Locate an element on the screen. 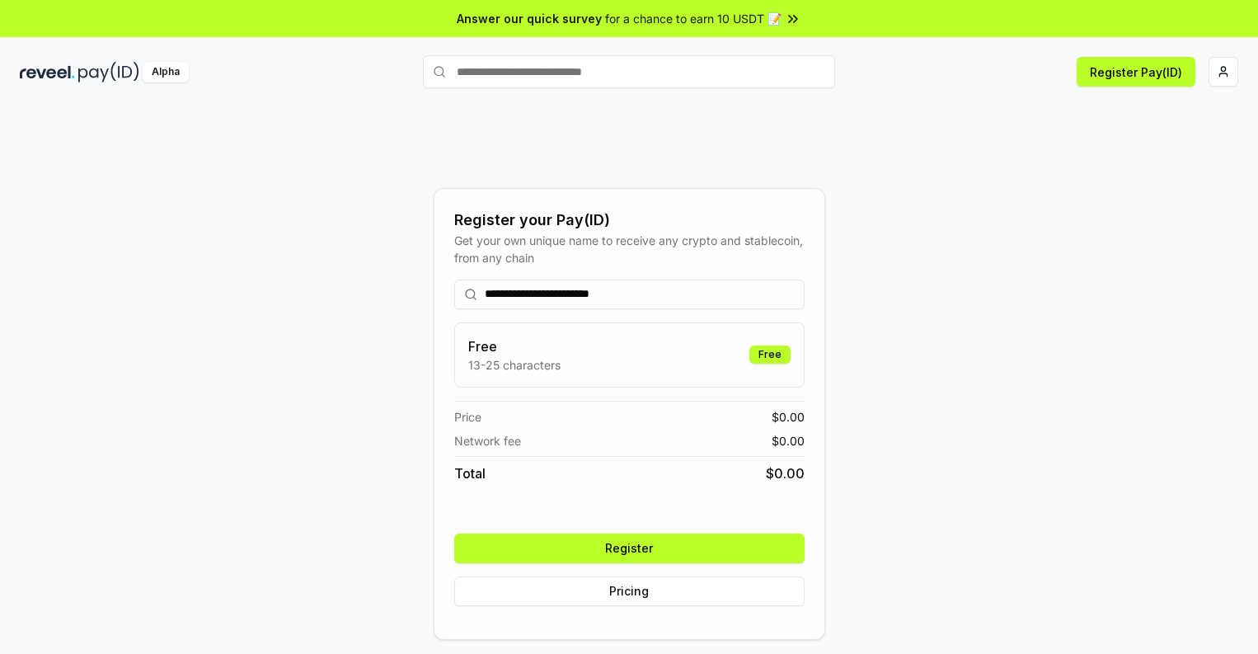 This screenshot has width=1258, height=654. img: reveel_dark is located at coordinates (47, 72).